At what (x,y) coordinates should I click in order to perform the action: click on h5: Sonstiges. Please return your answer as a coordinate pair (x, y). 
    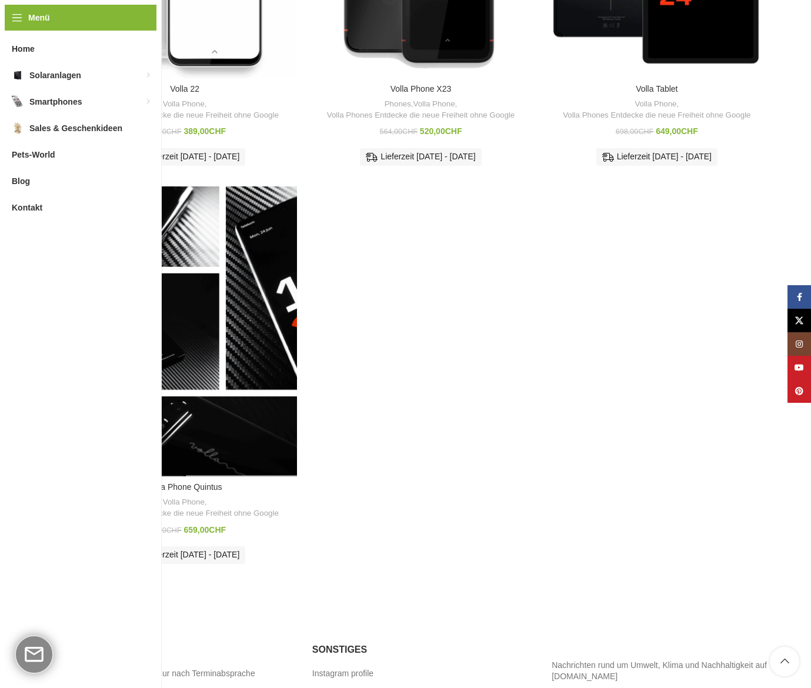
    Looking at the image, I should click on (423, 650).